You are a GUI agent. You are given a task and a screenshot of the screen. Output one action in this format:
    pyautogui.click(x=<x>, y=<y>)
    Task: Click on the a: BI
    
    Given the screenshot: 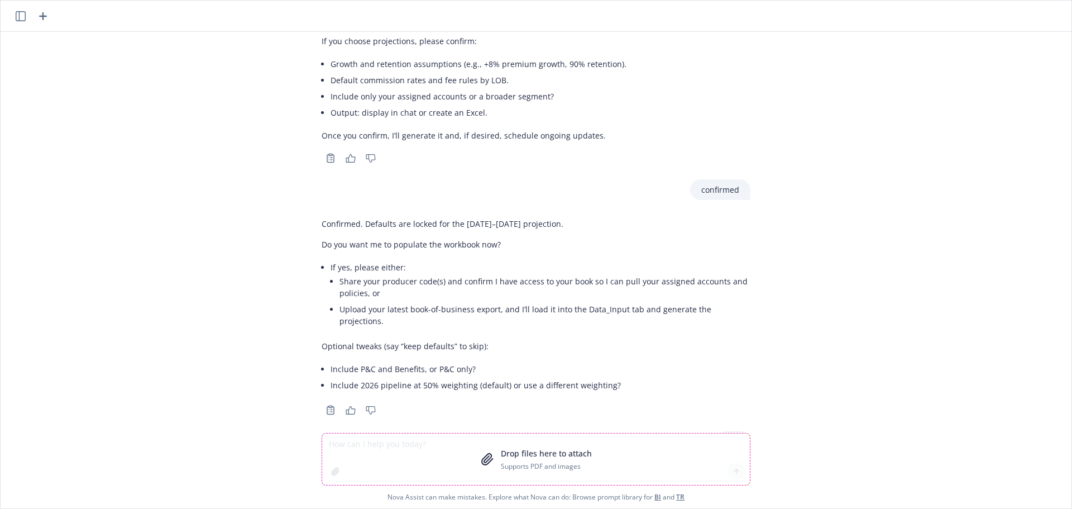 What is the action you would take?
    pyautogui.click(x=658, y=496)
    